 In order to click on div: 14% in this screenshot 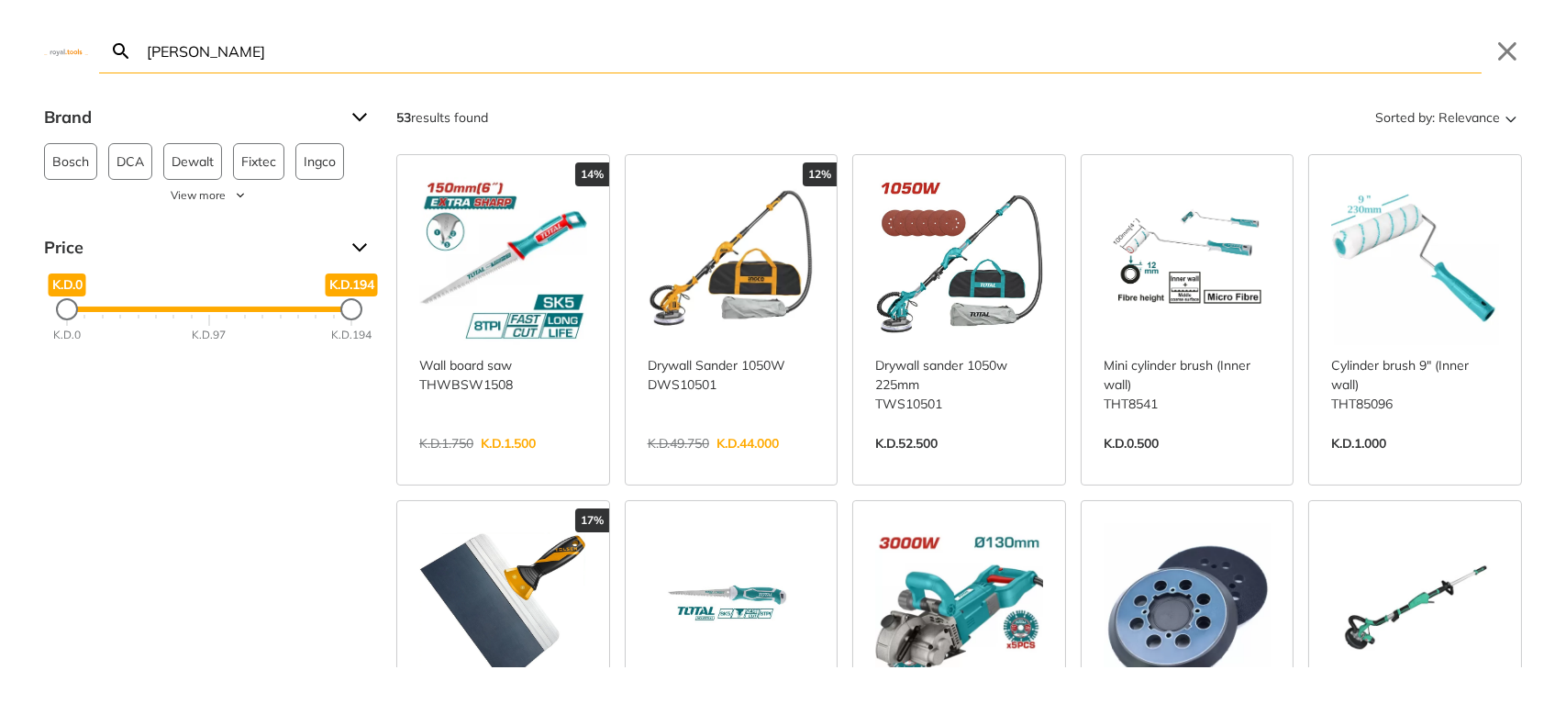, I will do `click(592, 174)`.